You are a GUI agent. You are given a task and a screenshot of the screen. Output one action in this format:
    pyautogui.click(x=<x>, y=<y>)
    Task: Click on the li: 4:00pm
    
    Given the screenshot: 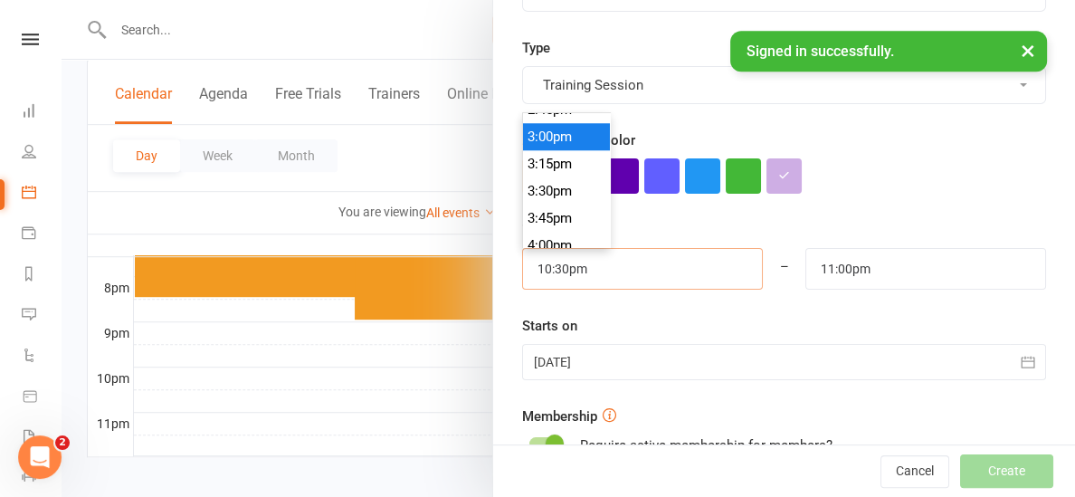 What is the action you would take?
    pyautogui.click(x=567, y=245)
    